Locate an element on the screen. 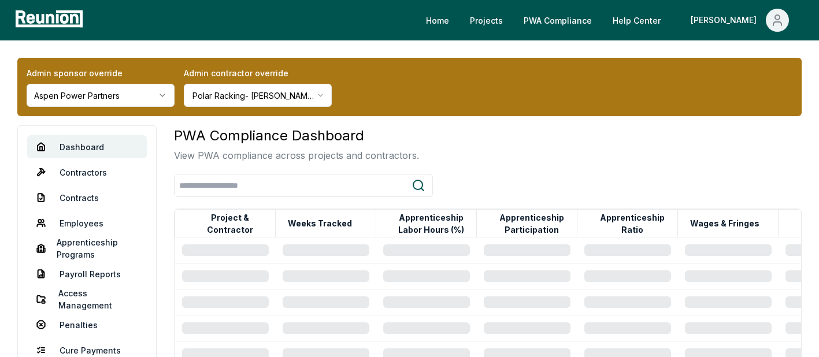 Image resolution: width=819 pixels, height=357 pixels. button: Project & Contractor is located at coordinates (230, 224).